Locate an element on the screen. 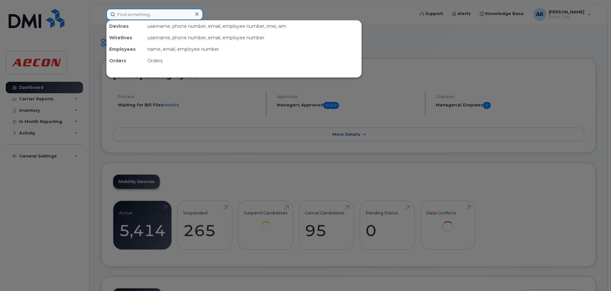  div: name, email, employee number is located at coordinates (253, 49).